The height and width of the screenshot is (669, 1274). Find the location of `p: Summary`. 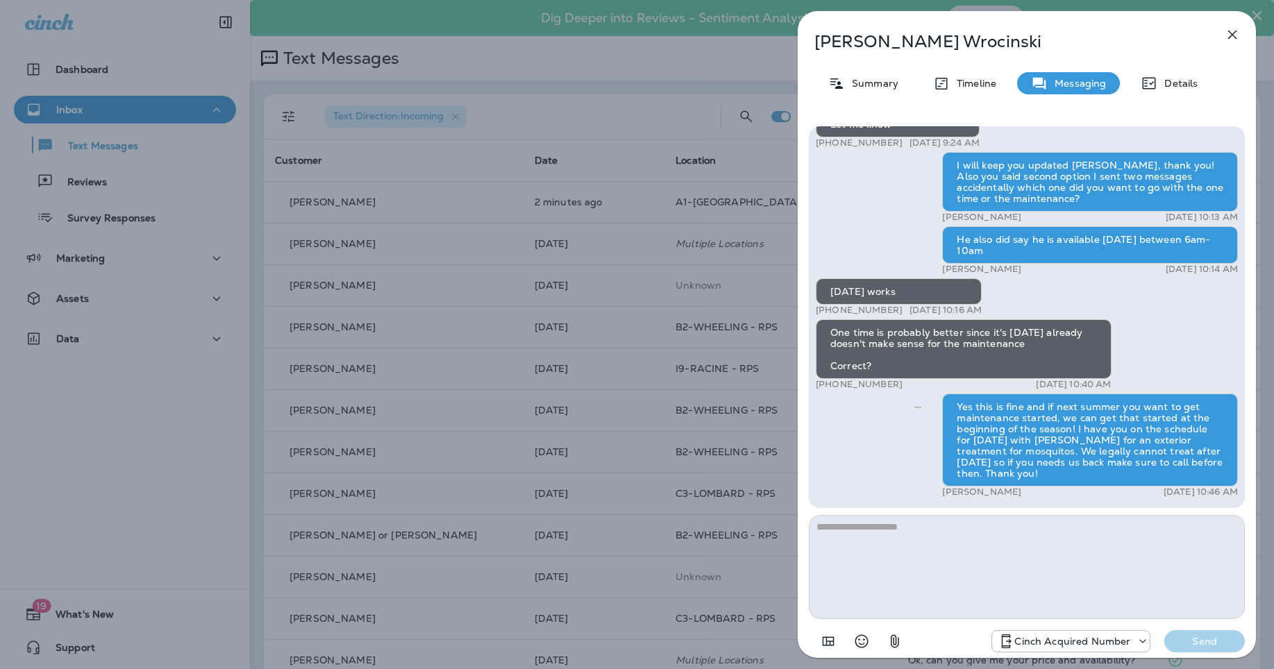

p: Summary is located at coordinates (871, 83).